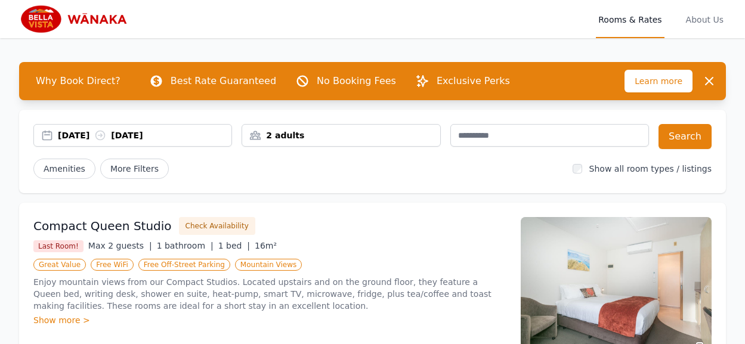 Image resolution: width=745 pixels, height=344 pixels. I want to click on p: Enjoy mountain views from our Compact Studios. Located upstairs and on the ground floor, they fea..., so click(270, 294).